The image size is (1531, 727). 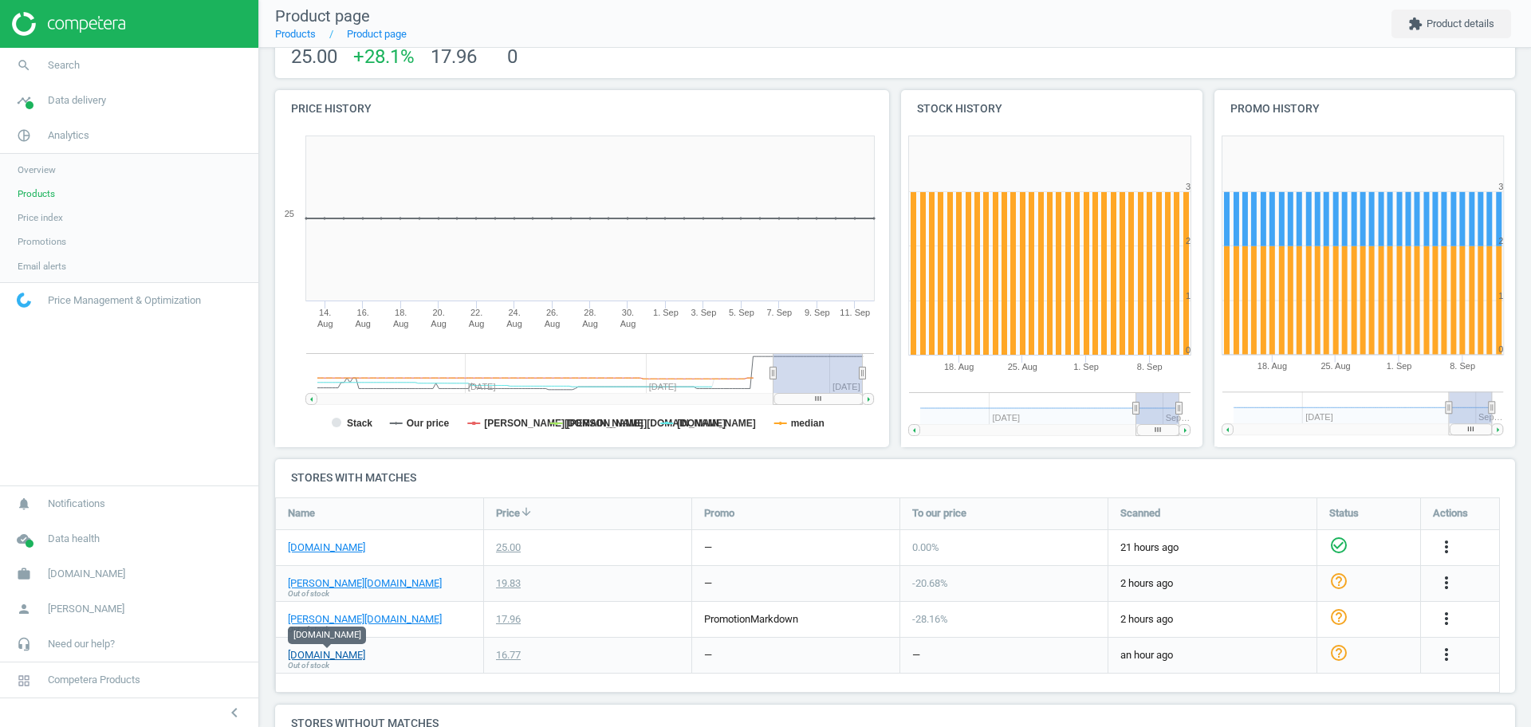 I want to click on span: Data delivery, so click(x=77, y=100).